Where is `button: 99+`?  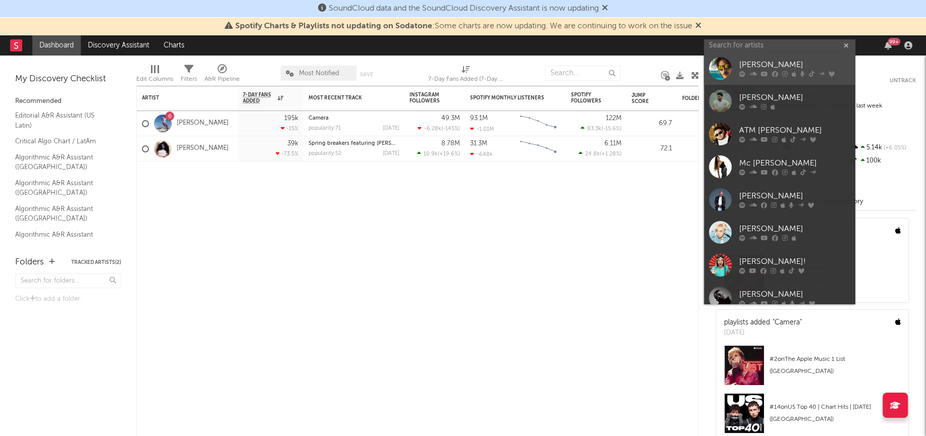 button: 99+ is located at coordinates (888, 45).